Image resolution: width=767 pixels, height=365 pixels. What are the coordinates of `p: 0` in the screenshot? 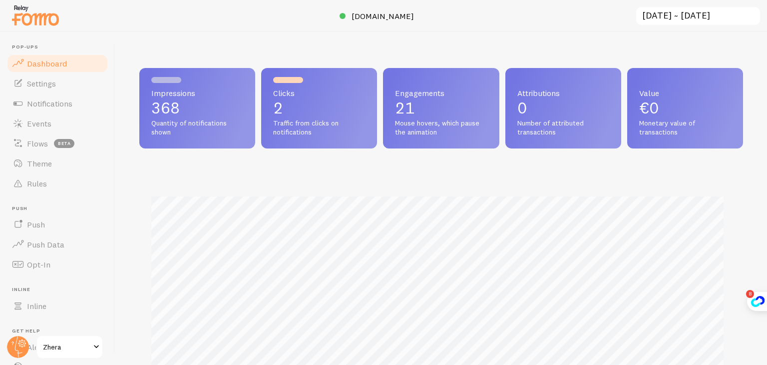 It's located at (564, 108).